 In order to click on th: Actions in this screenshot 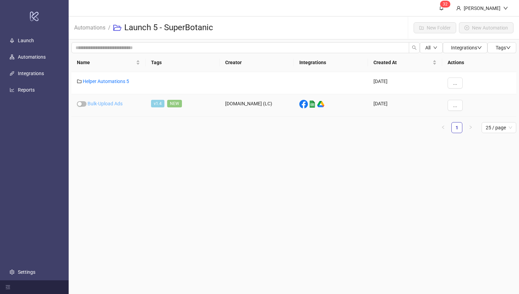, I will do `click(480, 63)`.